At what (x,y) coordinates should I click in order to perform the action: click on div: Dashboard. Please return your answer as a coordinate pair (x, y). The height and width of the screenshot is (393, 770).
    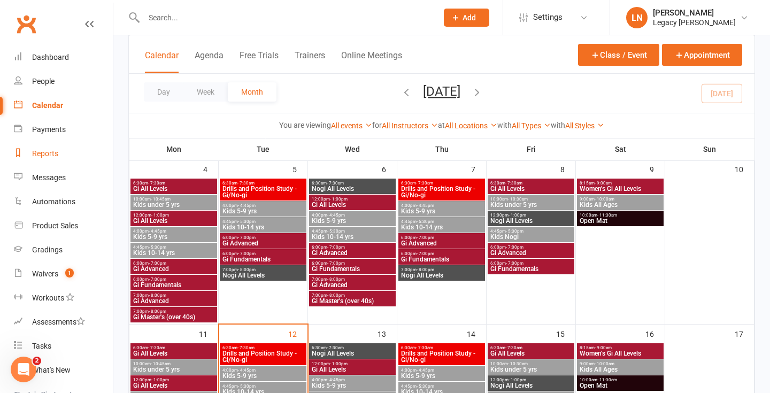
    Looking at the image, I should click on (50, 57).